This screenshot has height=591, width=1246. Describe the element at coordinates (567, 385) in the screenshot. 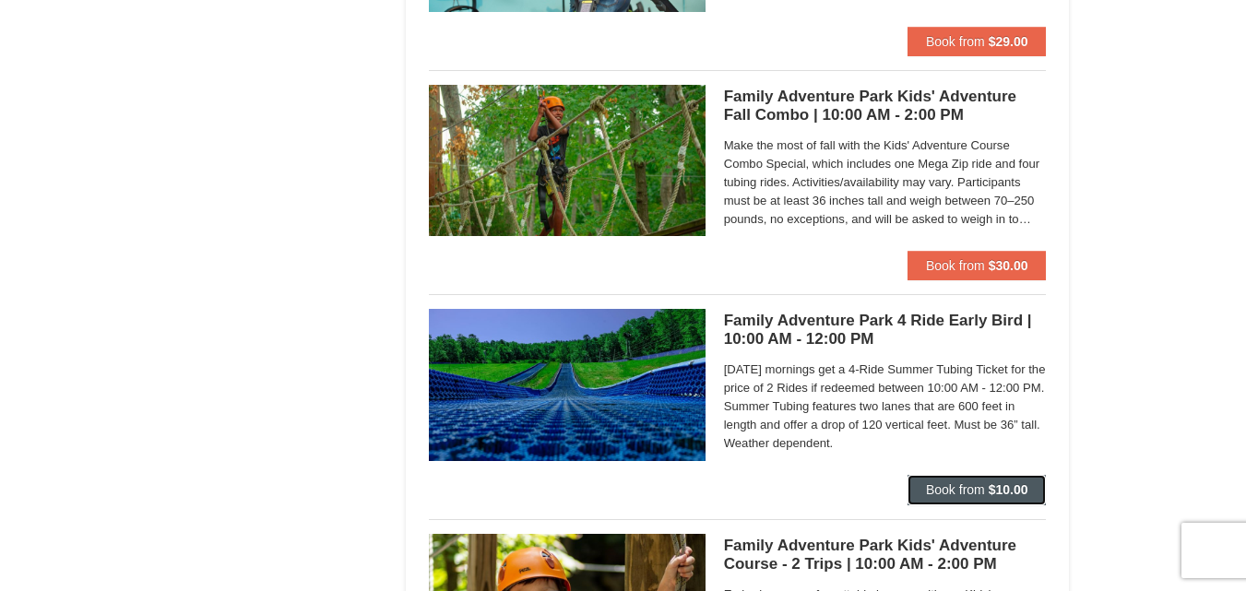

I see `img: 6619925-18-3c99bf8f.jpg` at that location.